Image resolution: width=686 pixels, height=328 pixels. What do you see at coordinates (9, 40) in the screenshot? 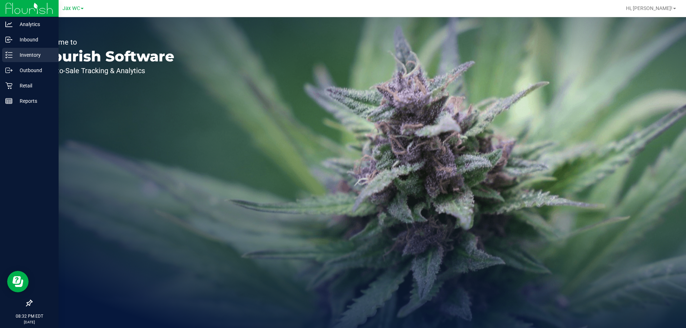
I see `inline-svg: Inbound` at bounding box center [9, 40].